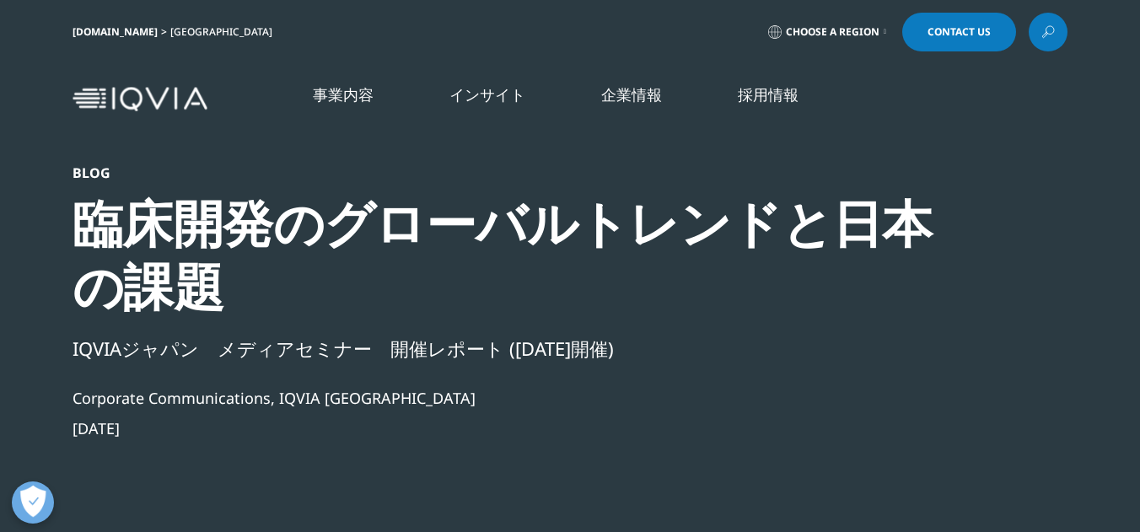 The height and width of the screenshot is (532, 1140). What do you see at coordinates (959, 32) in the screenshot?
I see `span: Contact Us` at bounding box center [959, 32].